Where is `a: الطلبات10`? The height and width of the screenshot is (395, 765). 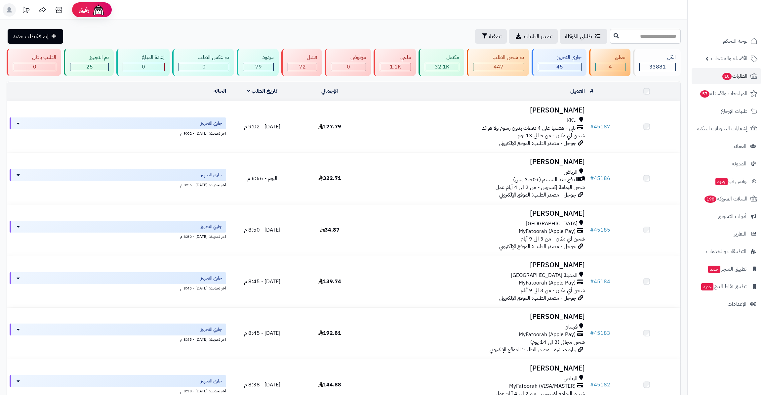 a: الطلبات10 is located at coordinates (727, 76).